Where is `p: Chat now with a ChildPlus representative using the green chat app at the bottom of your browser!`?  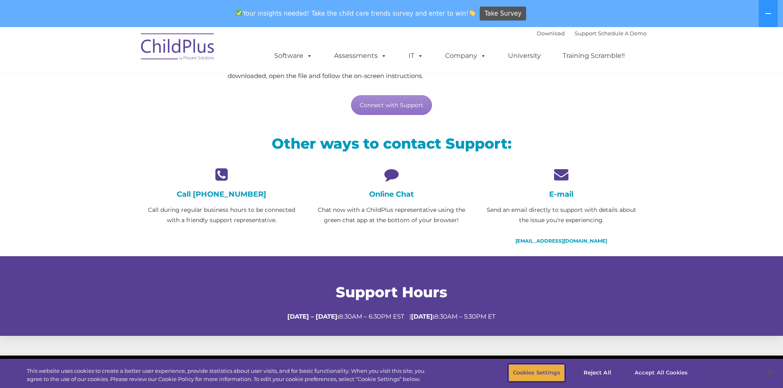 p: Chat now with a ChildPlus representative using the green chat app at the bottom of your browser! is located at coordinates (391, 215).